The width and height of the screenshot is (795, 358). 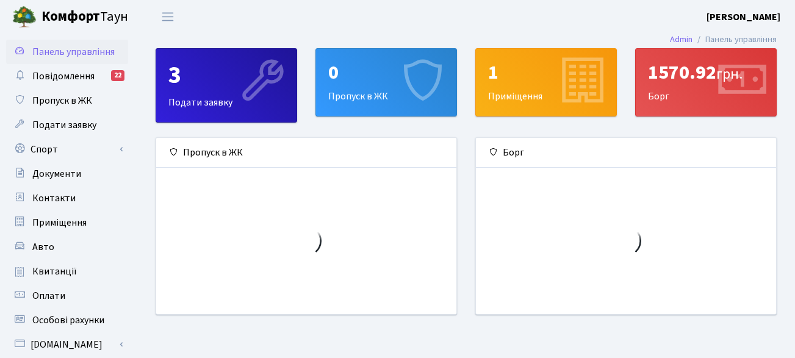 I want to click on span: Авто, so click(x=43, y=247).